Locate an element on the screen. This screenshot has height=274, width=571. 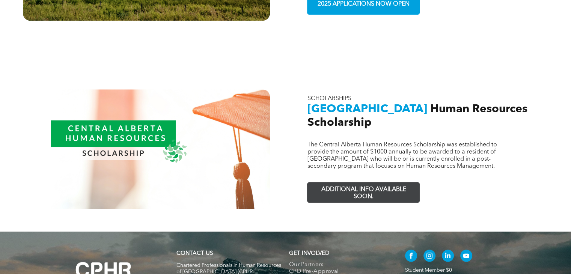
a: Our Partners is located at coordinates (339, 265).